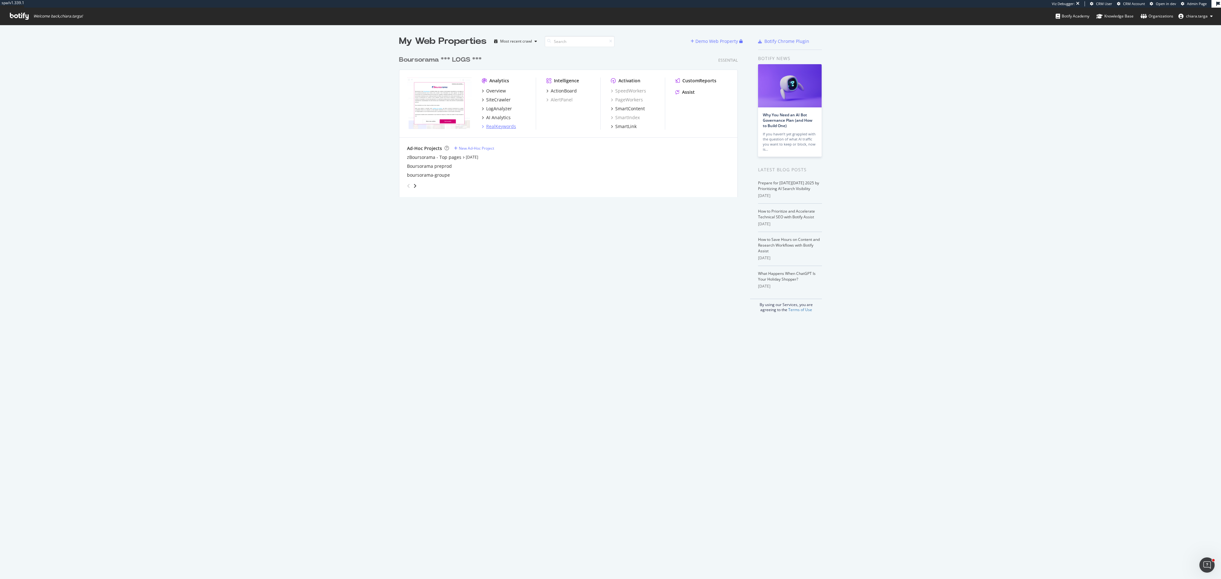 This screenshot has width=1221, height=579. Describe the element at coordinates (428, 175) in the screenshot. I see `a: boursorama-groupe` at that location.